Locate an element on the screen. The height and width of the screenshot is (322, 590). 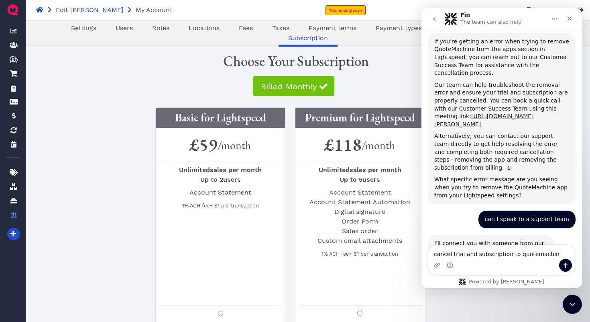
h3: Premium for Lightspeed is located at coordinates (360, 118).